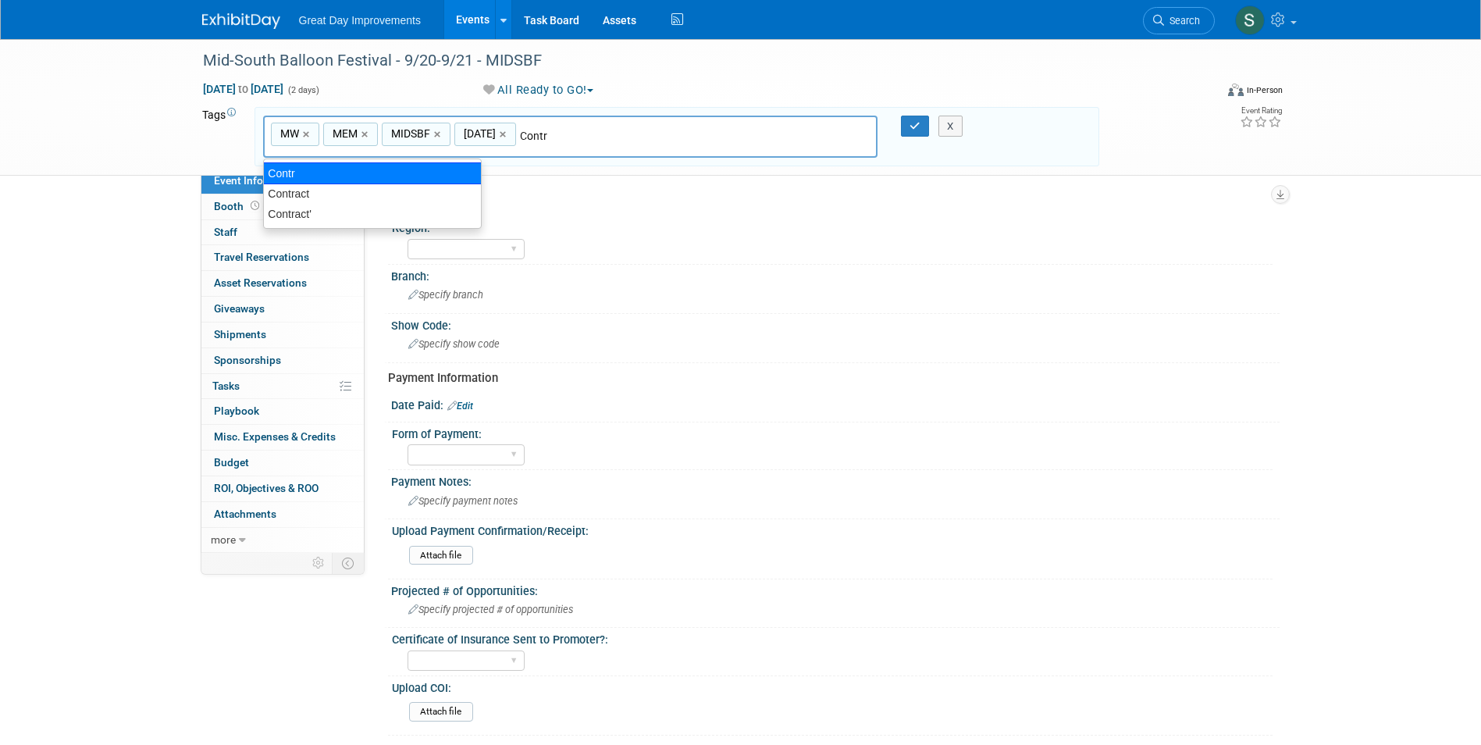 Image resolution: width=1481 pixels, height=745 pixels. I want to click on div: Form of Payment:, so click(832, 432).